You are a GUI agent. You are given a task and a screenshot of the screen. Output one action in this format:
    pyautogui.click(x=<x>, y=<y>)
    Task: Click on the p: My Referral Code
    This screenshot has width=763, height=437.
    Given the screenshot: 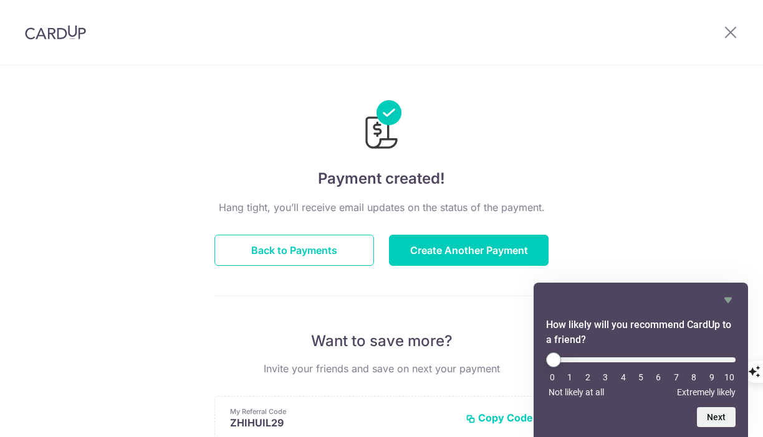 What is the action you would take?
    pyautogui.click(x=343, y=412)
    